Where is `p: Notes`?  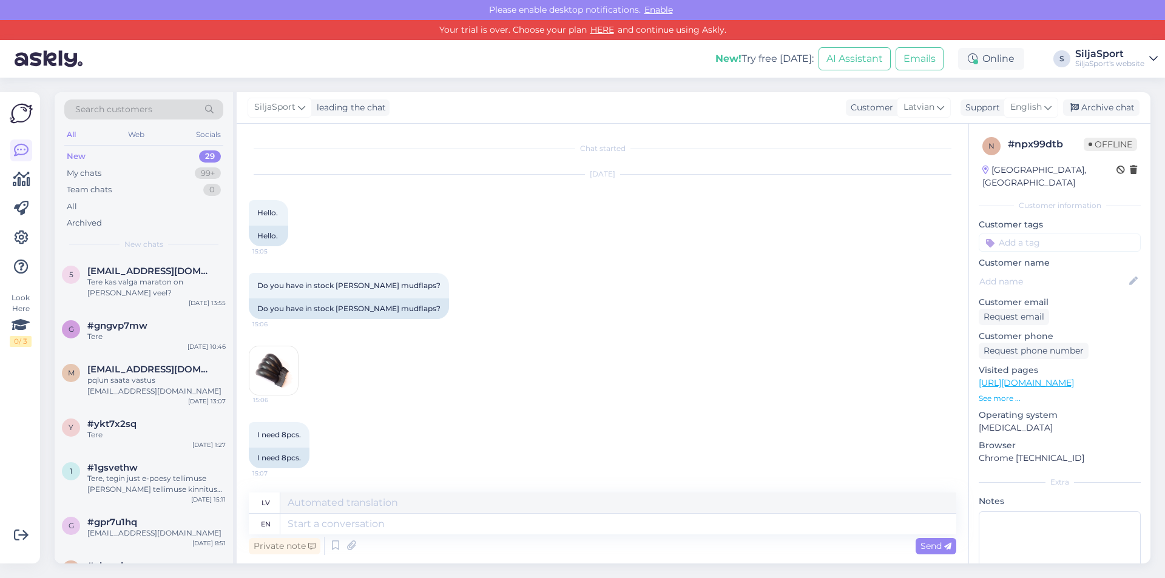 p: Notes is located at coordinates (1060, 501).